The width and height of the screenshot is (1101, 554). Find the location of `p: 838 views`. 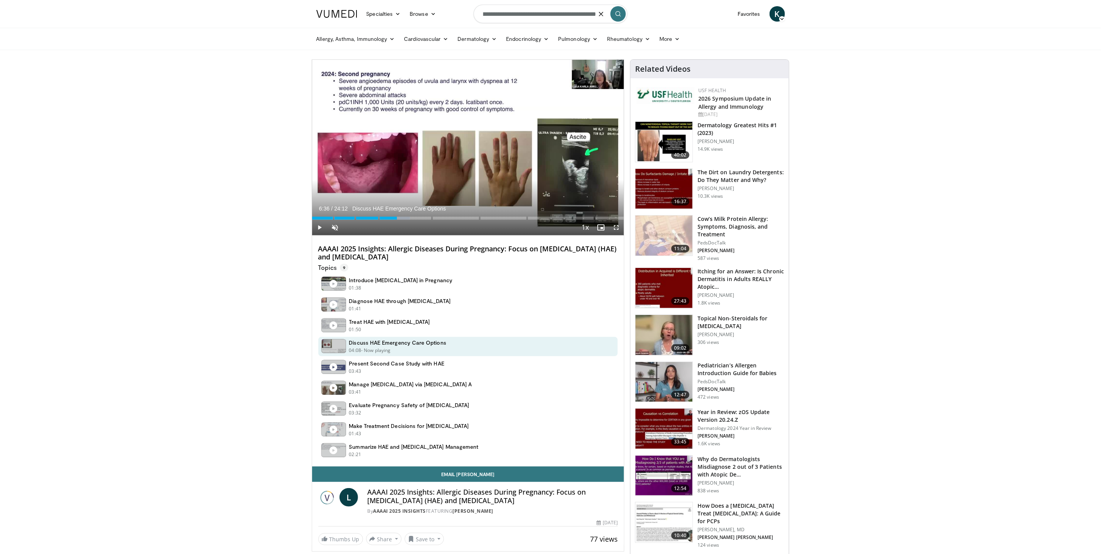

p: 838 views is located at coordinates (708, 490).